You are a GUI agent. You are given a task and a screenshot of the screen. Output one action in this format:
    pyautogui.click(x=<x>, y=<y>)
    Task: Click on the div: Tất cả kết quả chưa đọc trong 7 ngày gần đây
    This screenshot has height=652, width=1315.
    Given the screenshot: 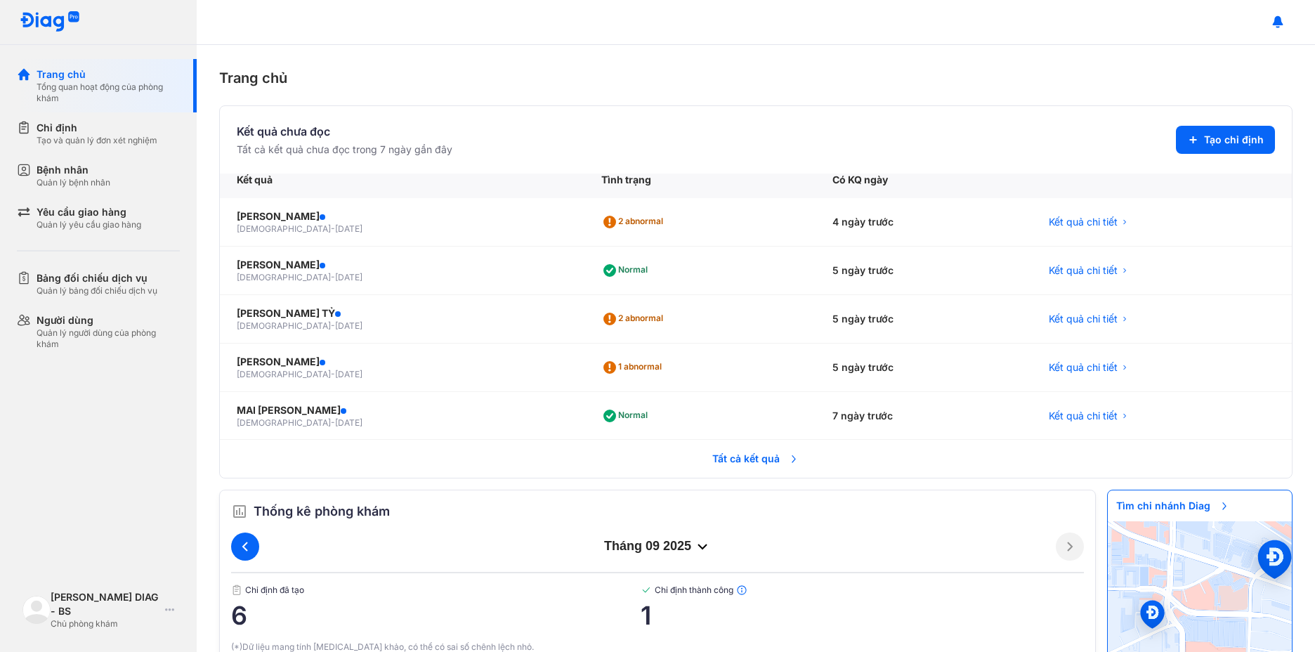 What is the action you would take?
    pyautogui.click(x=344, y=150)
    